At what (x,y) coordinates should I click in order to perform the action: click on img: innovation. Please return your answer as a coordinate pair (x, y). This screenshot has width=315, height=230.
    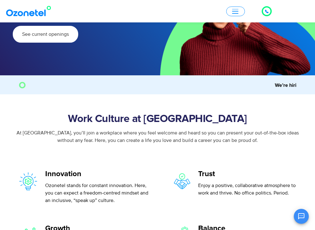
    Looking at the image, I should click on (28, 181).